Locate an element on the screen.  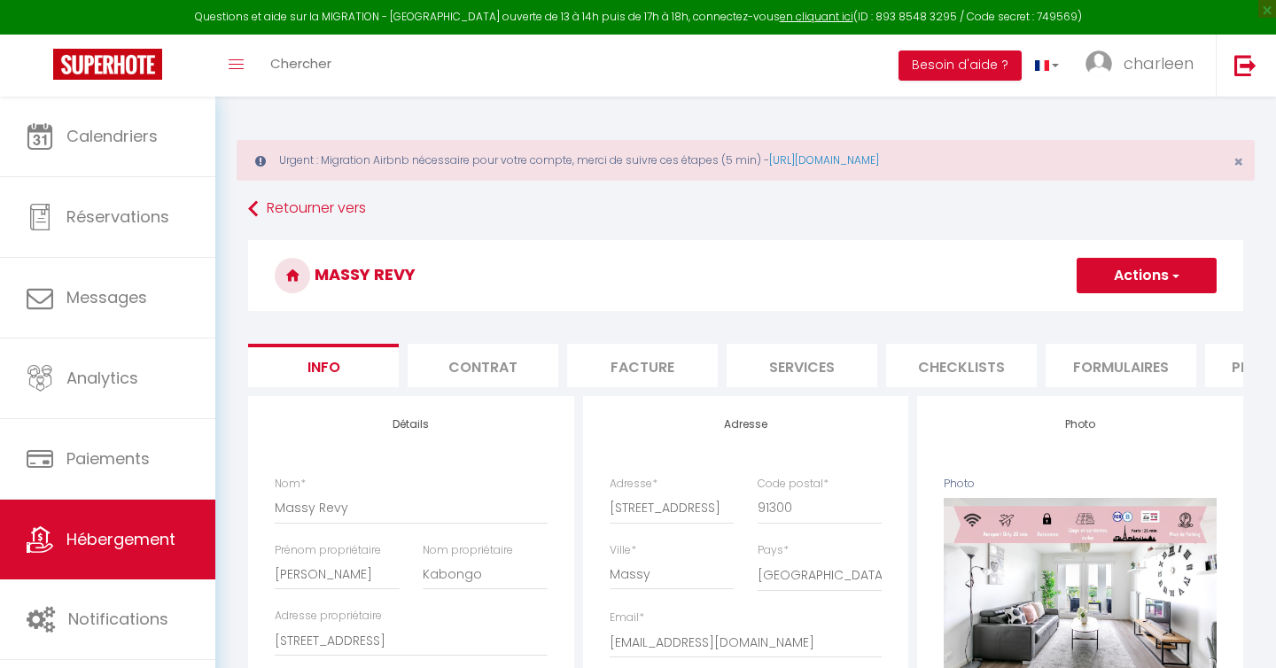
span: Notifications is located at coordinates (118, 618).